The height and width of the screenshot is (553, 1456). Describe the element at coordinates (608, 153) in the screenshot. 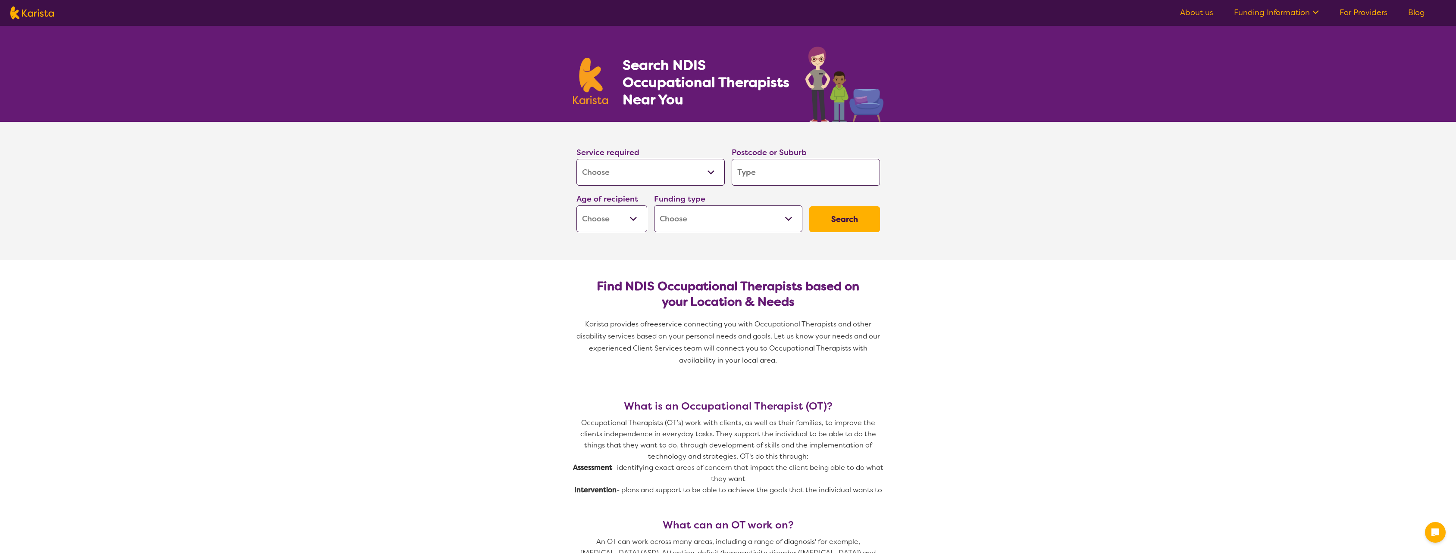

I see `label: Service required` at that location.